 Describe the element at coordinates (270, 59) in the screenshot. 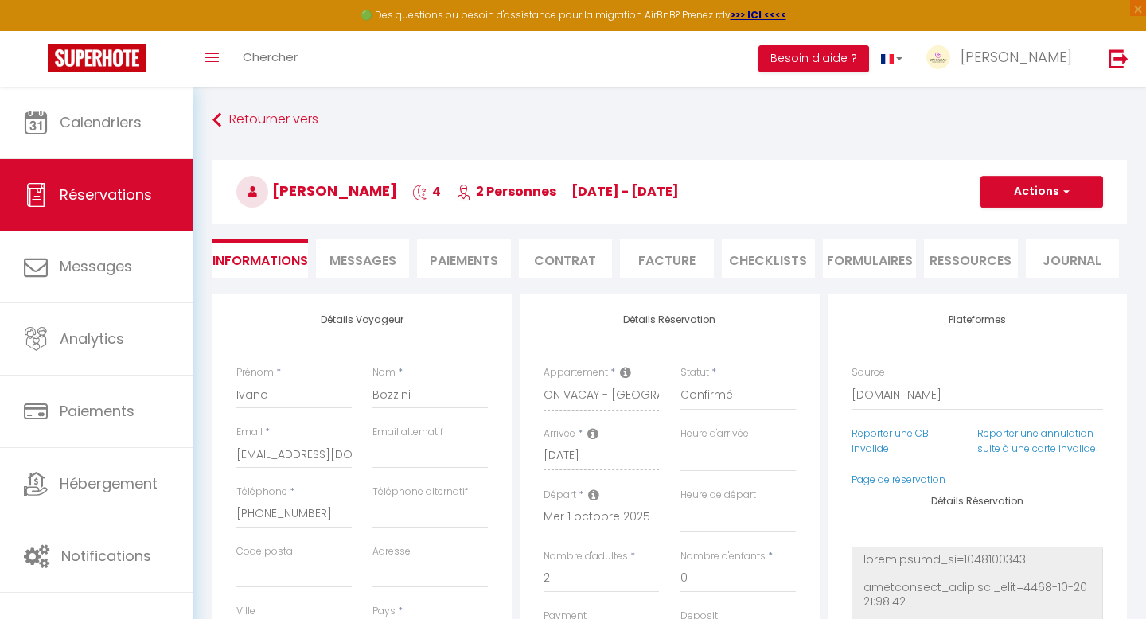

I see `a: Chercher` at that location.